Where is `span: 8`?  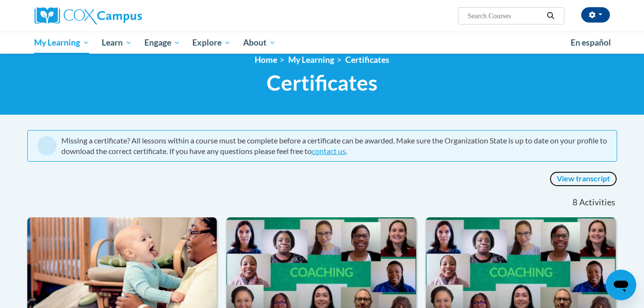
span: 8 is located at coordinates (575, 202).